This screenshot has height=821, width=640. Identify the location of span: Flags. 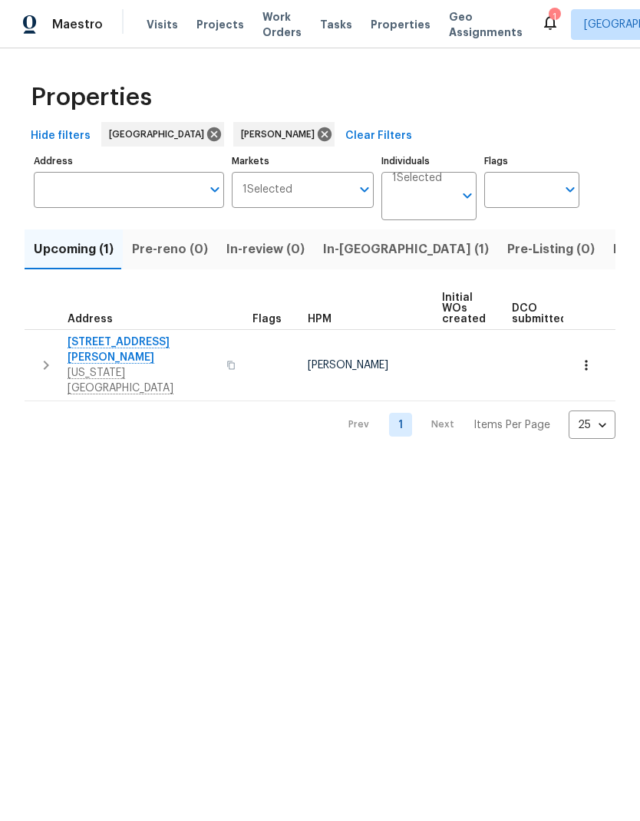
(267, 319).